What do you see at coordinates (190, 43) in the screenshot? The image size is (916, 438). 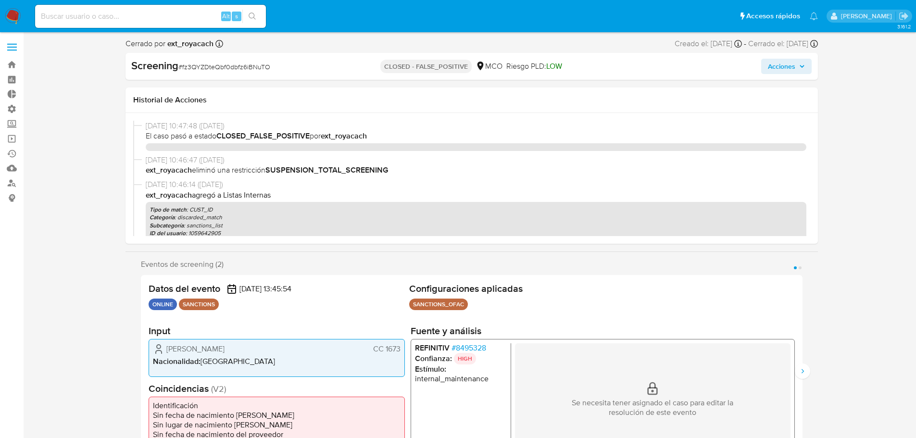 I see `b: ext_royacach` at bounding box center [190, 43].